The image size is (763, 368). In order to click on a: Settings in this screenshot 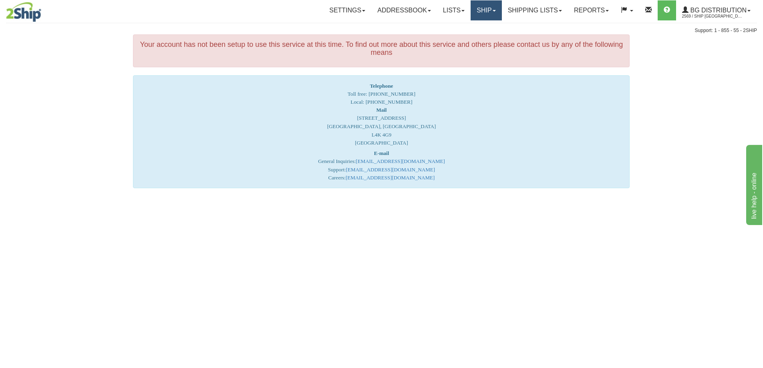, I will do `click(347, 10)`.